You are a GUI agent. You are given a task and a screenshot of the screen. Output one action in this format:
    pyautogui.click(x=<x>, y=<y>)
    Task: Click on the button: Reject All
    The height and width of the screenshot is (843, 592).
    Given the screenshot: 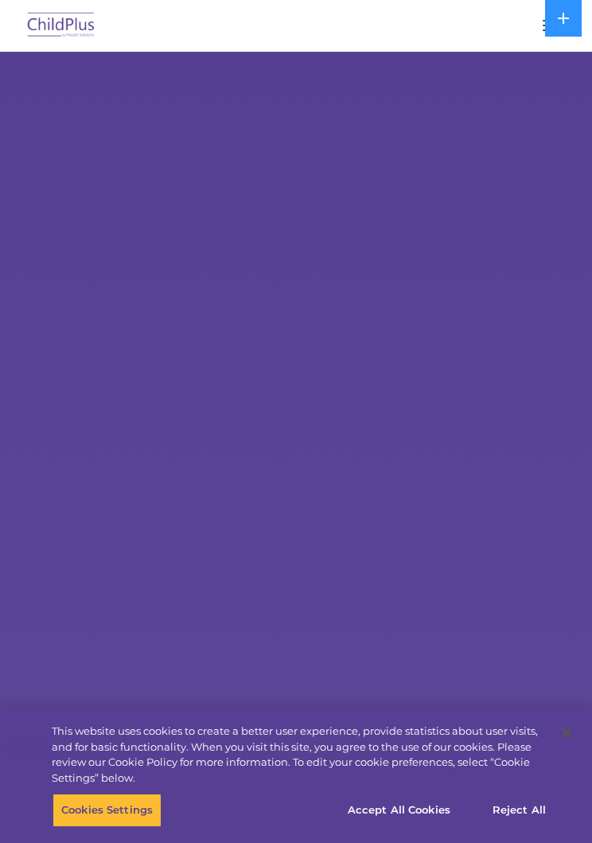 What is the action you would take?
    pyautogui.click(x=519, y=810)
    